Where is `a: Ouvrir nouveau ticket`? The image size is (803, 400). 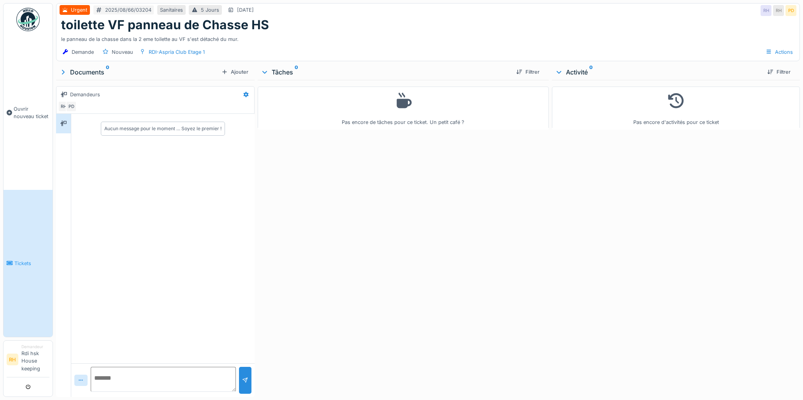
a: Ouvrir nouveau ticket is located at coordinates (28, 113).